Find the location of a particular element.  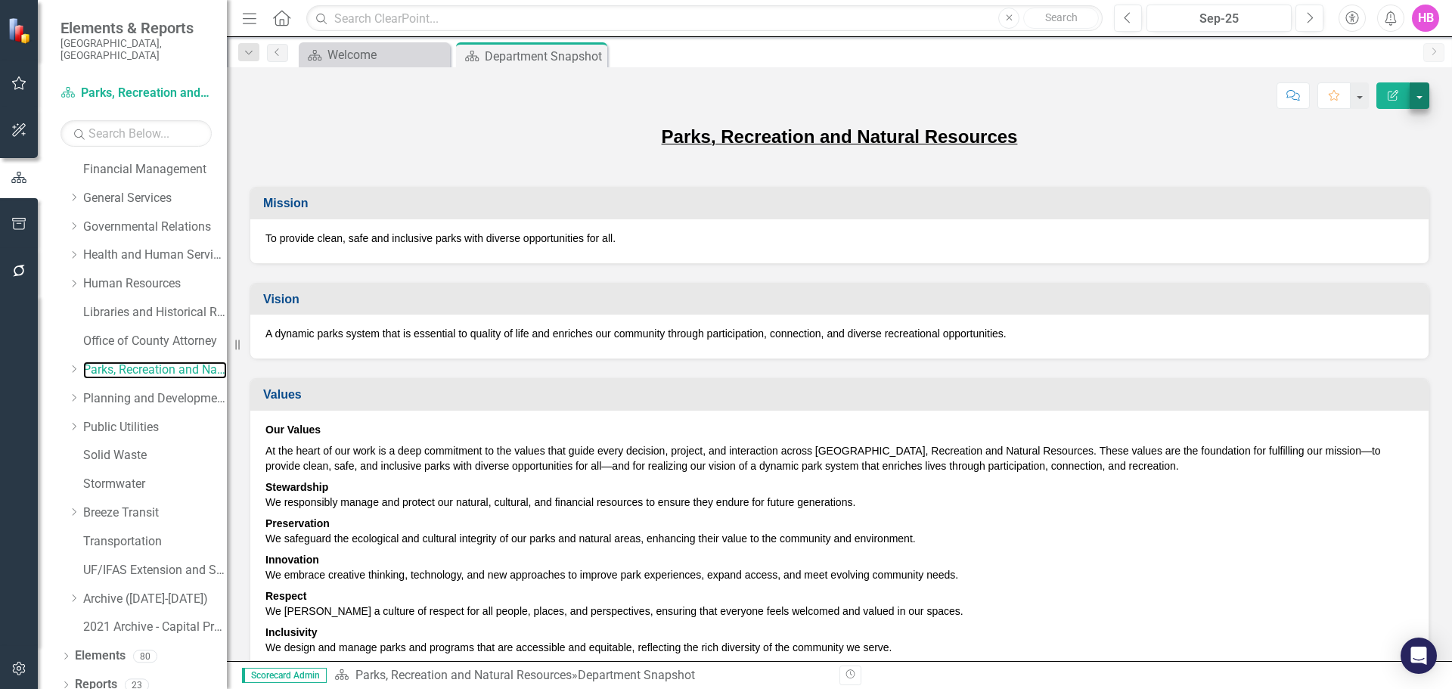

strong: Inclusivity is located at coordinates (291, 632).